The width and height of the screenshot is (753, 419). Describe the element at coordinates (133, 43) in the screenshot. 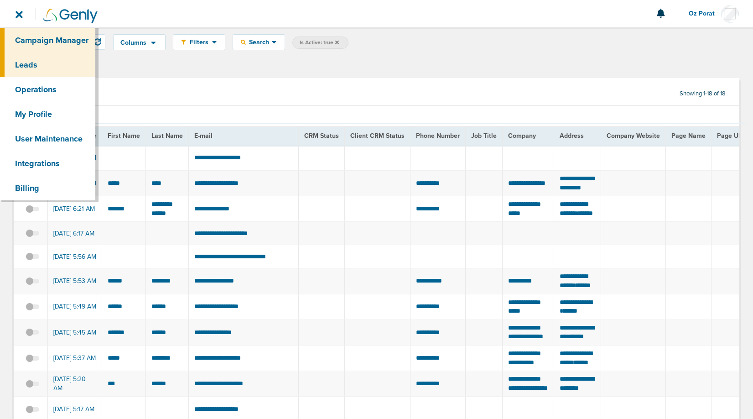

I see `span: Columns` at that location.